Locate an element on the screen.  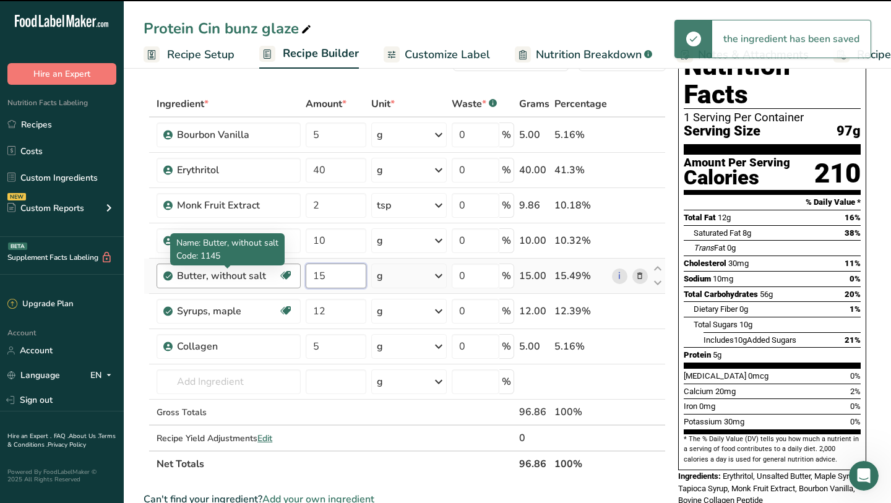
div: Upgrade Plan is located at coordinates (40, 305).